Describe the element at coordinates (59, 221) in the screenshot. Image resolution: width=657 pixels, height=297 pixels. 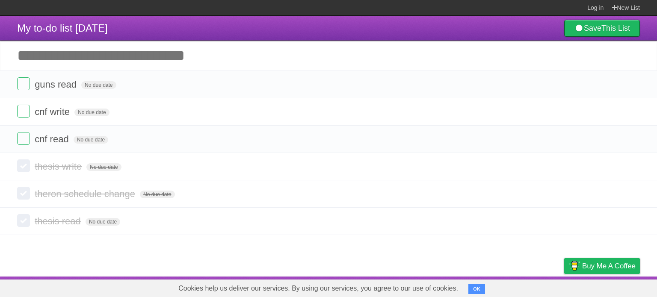
I see `span: thesis read` at that location.